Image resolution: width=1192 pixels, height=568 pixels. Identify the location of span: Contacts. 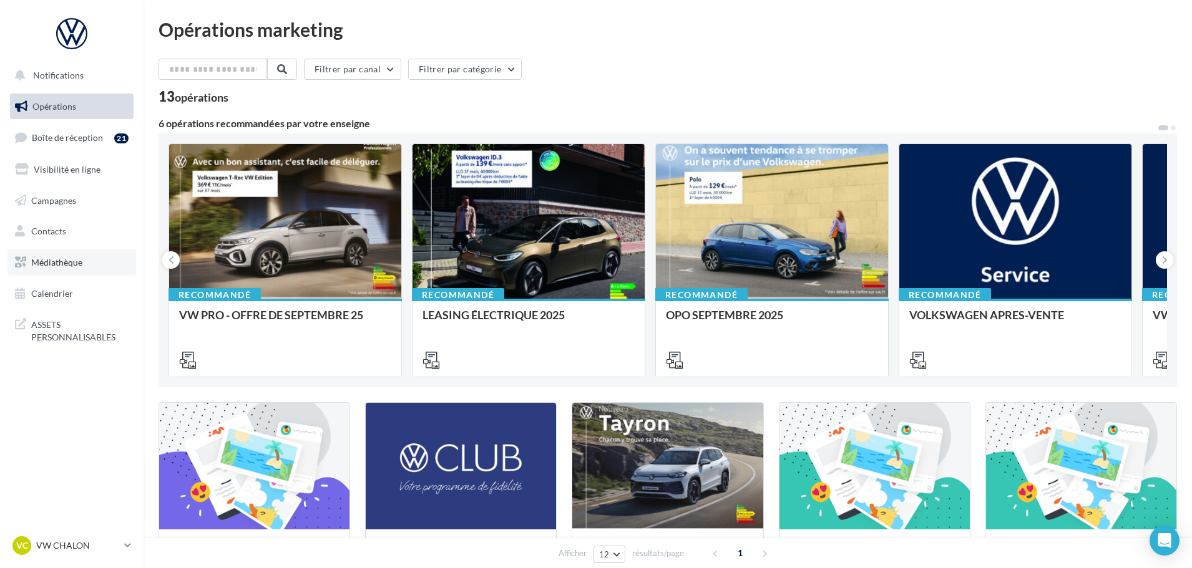
(49, 231).